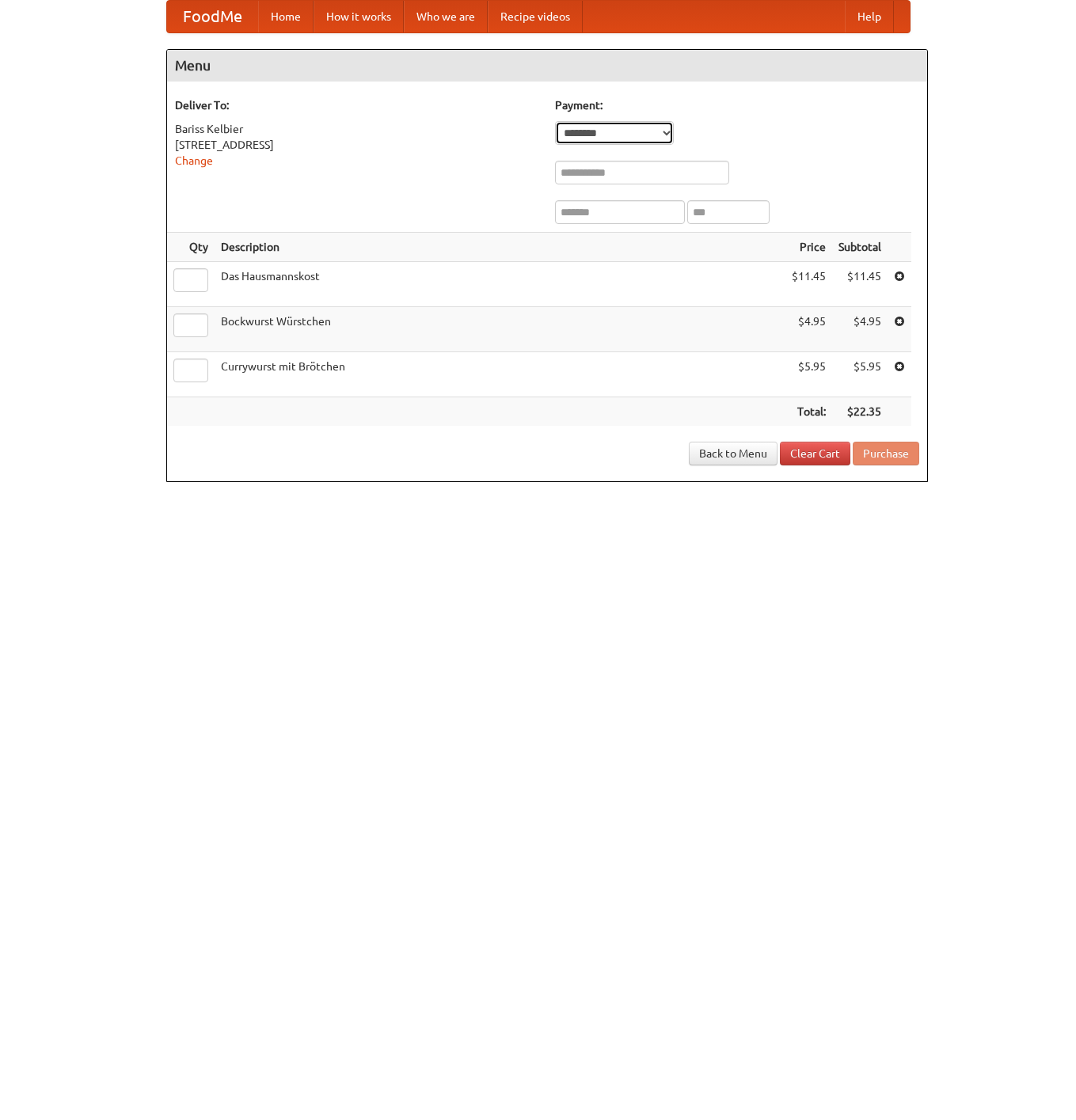 The height and width of the screenshot is (1120, 1076). What do you see at coordinates (357, 105) in the screenshot?
I see `h5: Deliver To:` at bounding box center [357, 105].